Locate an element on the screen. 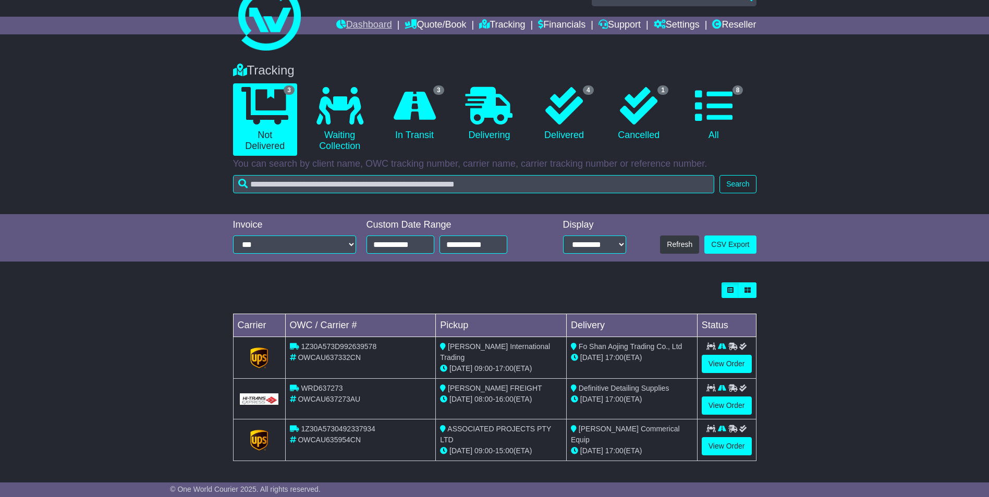  a: 1 Cancelled is located at coordinates (638, 114).